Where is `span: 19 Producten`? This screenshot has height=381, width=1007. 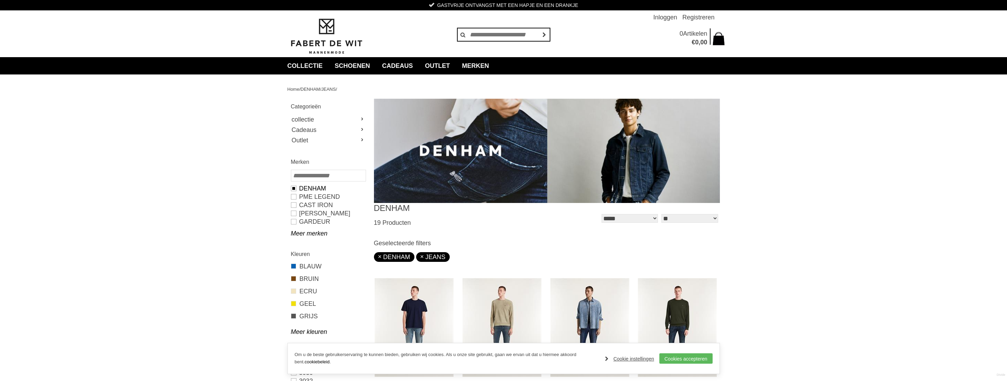 span: 19 Producten is located at coordinates (392, 222).